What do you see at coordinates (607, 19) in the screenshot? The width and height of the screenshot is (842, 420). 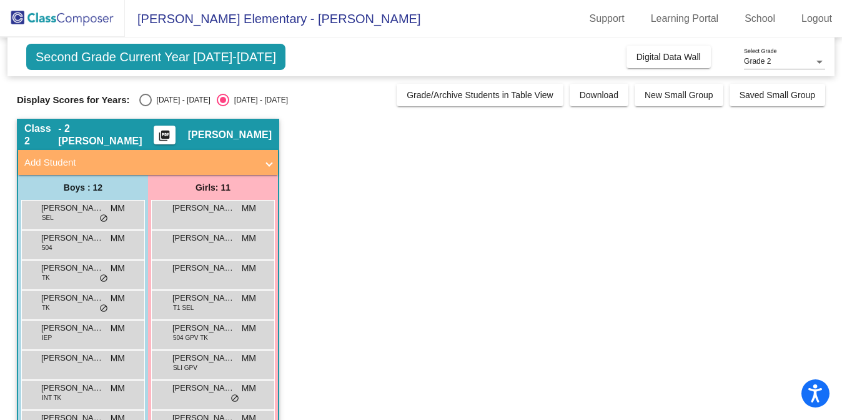 I see `a: Support` at bounding box center [607, 19].